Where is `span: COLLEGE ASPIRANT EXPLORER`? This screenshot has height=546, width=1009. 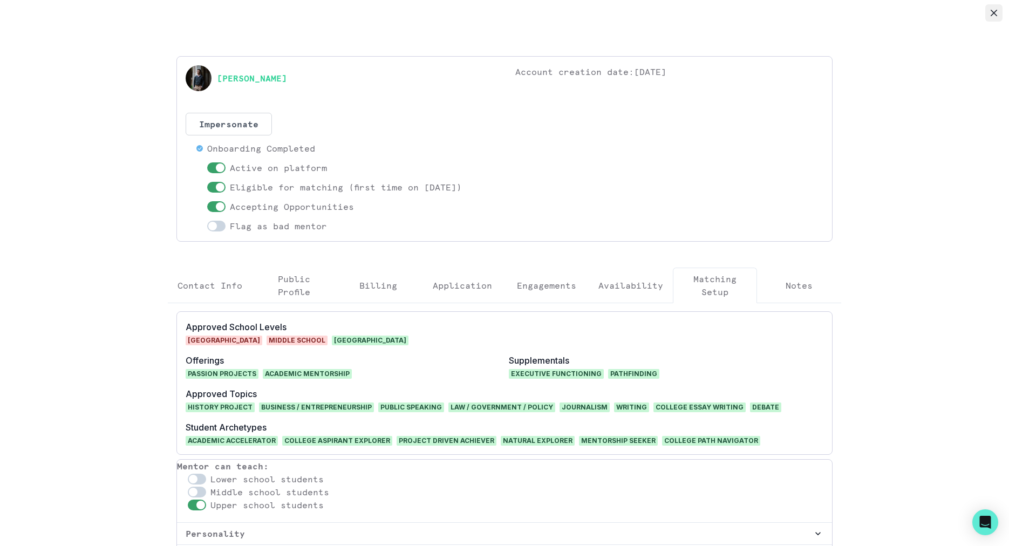 span: COLLEGE ASPIRANT EXPLORER is located at coordinates (337, 441).